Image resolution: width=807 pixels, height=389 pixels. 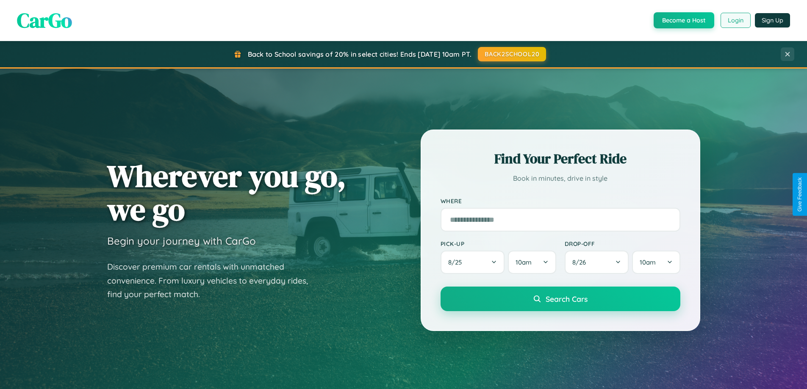 What do you see at coordinates (581, 262) in the screenshot?
I see `span: 8 / 26` at bounding box center [581, 262].